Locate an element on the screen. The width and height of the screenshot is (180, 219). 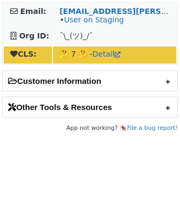
td: 🤔 7 🤔 - is located at coordinates (114, 55).